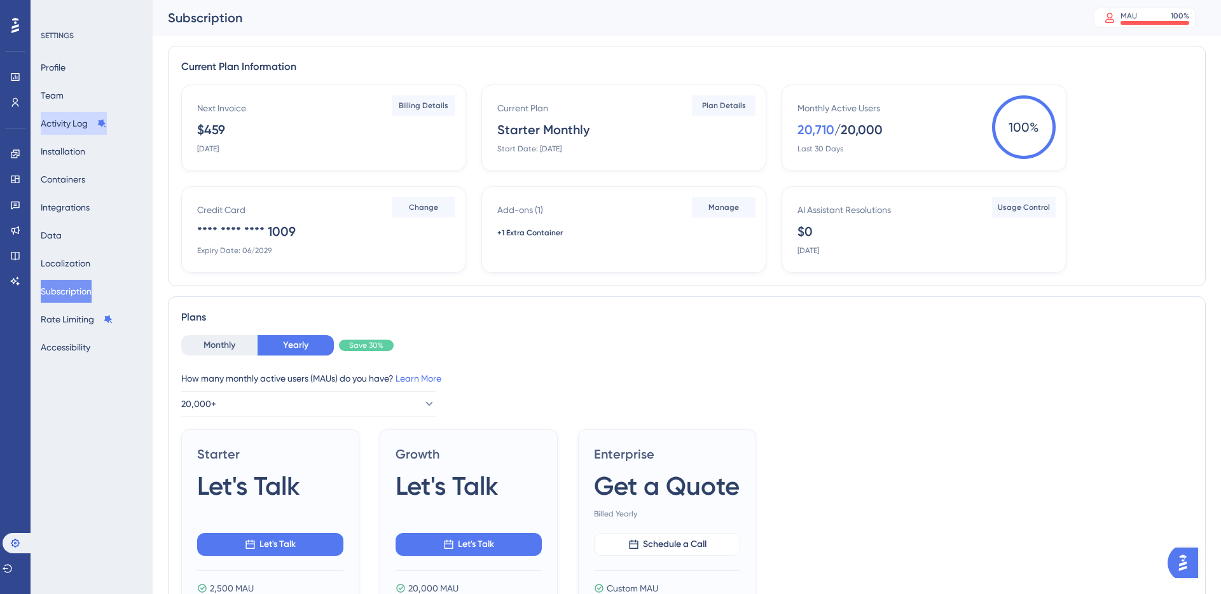  I want to click on span: Change, so click(423, 207).